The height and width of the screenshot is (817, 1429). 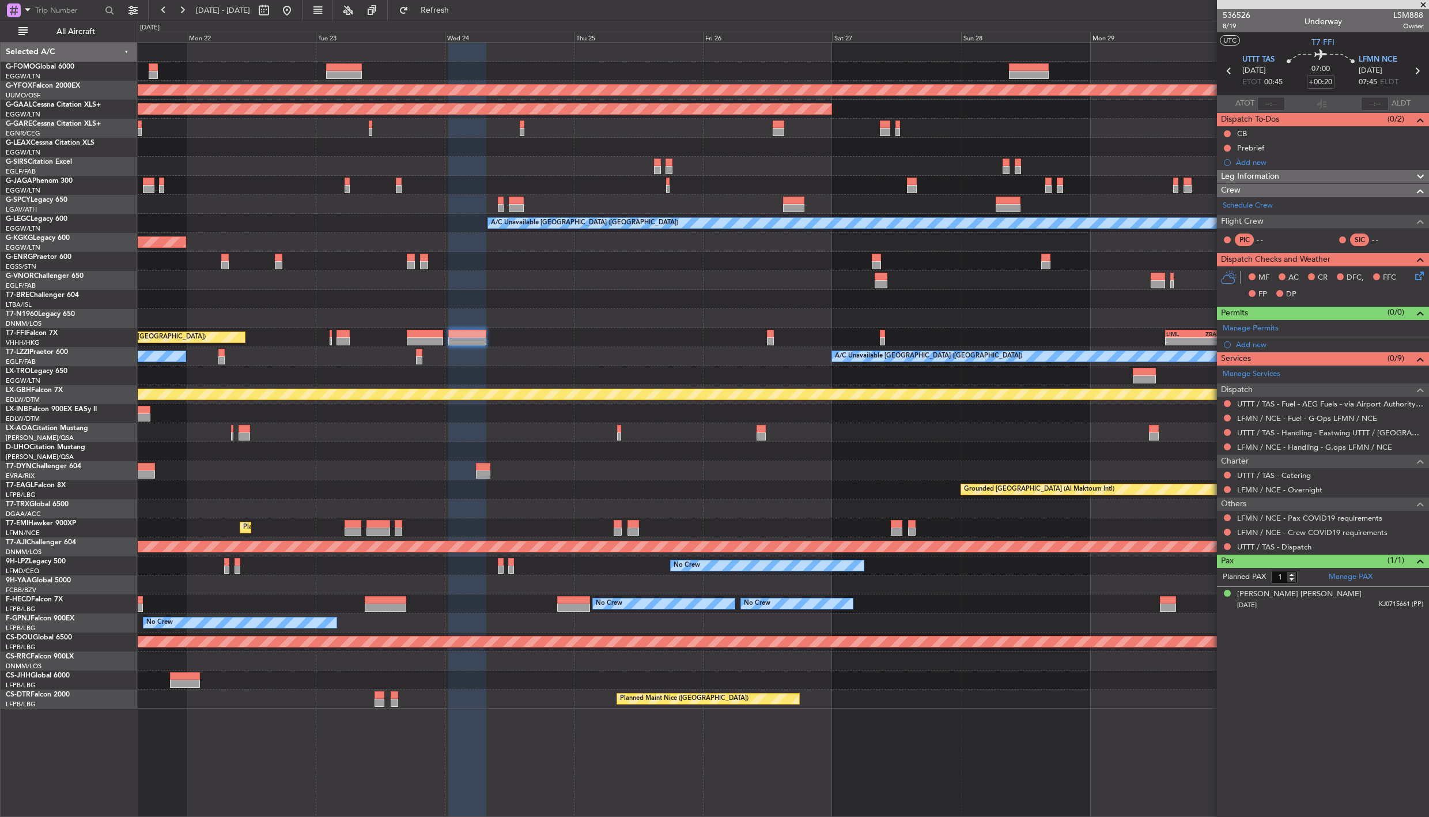 I want to click on span: T7-DYN, so click(x=18, y=466).